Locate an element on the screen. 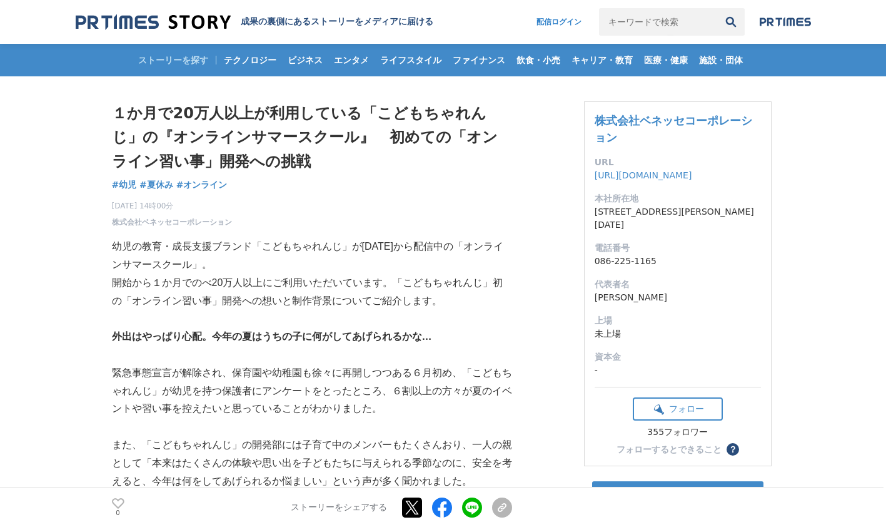  dt: URL is located at coordinates (678, 162).